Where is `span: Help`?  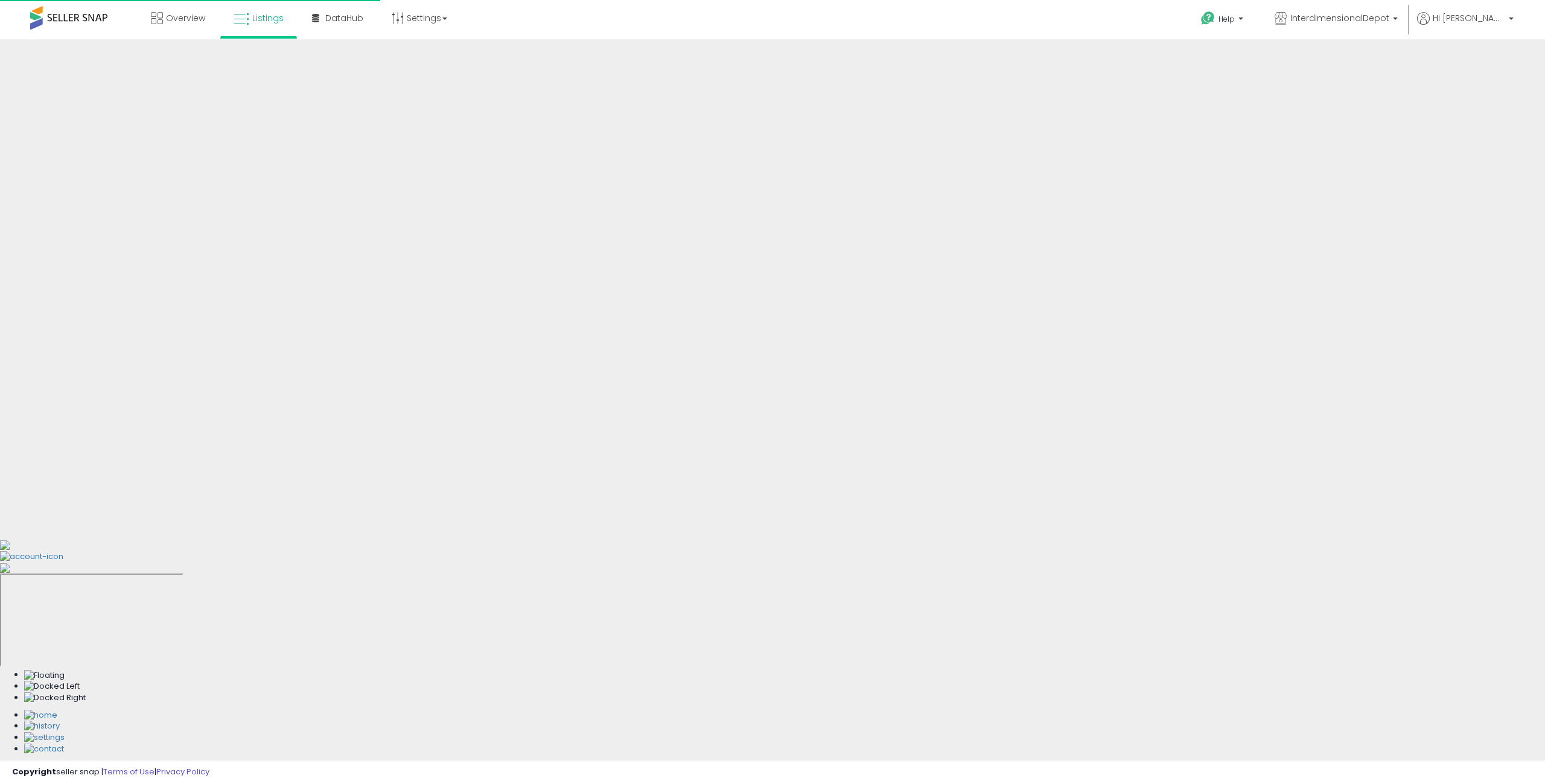
span: Help is located at coordinates (1226, 19).